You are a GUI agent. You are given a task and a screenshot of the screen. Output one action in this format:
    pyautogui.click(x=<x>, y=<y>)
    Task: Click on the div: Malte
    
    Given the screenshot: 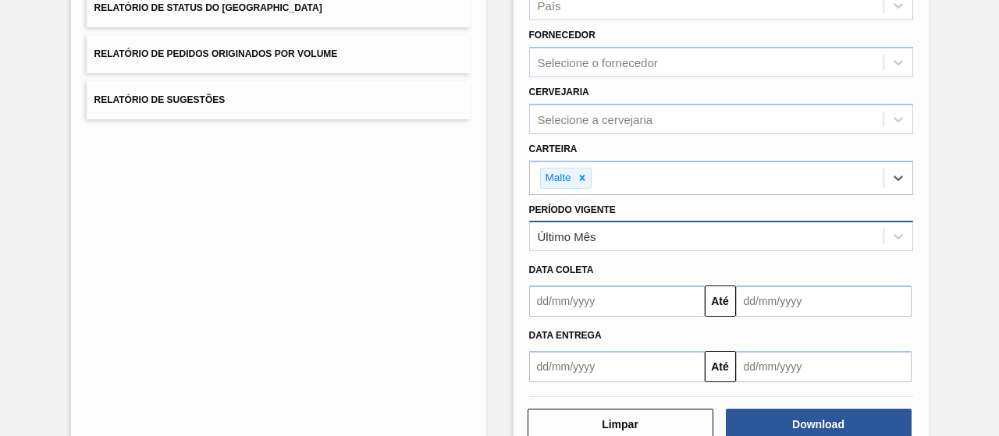 What is the action you would take?
    pyautogui.click(x=558, y=178)
    